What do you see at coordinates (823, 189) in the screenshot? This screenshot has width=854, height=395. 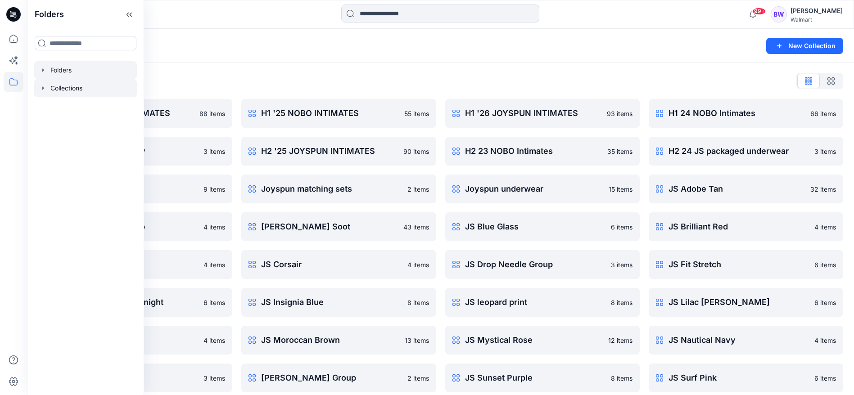 I see `p: 32 items` at bounding box center [823, 189].